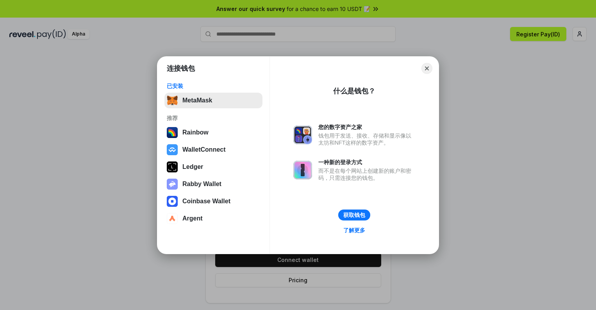 The width and height of the screenshot is (596, 310). What do you see at coordinates (193, 218) in the screenshot?
I see `div: Argent` at bounding box center [193, 218].